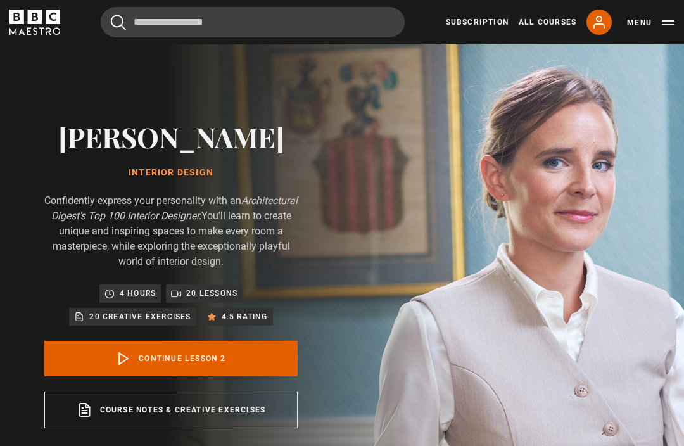 The height and width of the screenshot is (446, 684). What do you see at coordinates (171, 231) in the screenshot?
I see `p: Confidently express your personality with an You'll learn to create unique and inspiring spaces t...` at bounding box center [171, 231].